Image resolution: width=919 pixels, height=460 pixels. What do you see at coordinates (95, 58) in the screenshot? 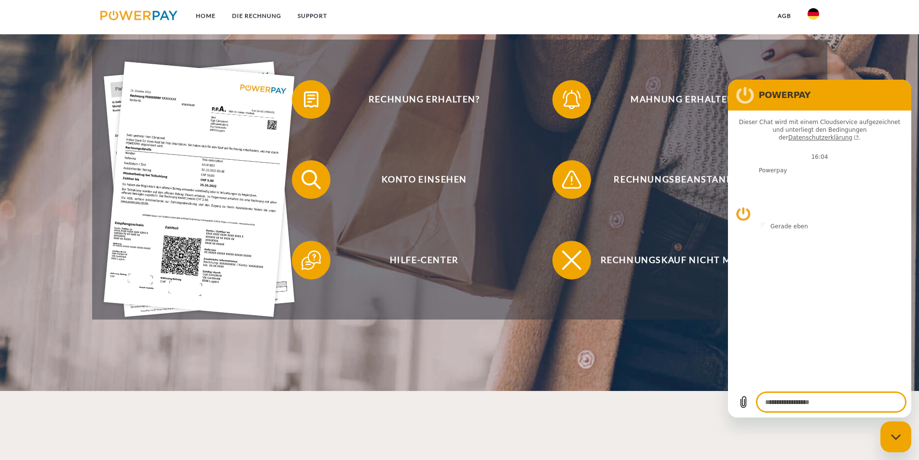
I see `a: Datenschutzerklärung(wird in einer neuen Registerkarte geöffnet)` at bounding box center [95, 58].